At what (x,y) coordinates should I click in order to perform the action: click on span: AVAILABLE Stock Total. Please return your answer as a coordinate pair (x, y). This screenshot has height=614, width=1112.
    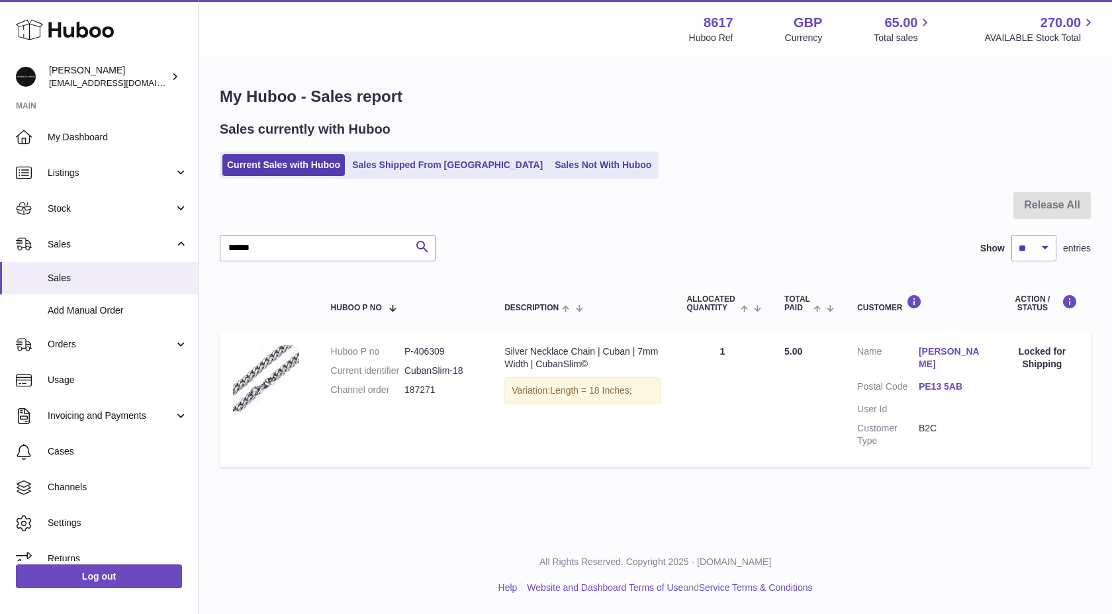
    Looking at the image, I should click on (1040, 38).